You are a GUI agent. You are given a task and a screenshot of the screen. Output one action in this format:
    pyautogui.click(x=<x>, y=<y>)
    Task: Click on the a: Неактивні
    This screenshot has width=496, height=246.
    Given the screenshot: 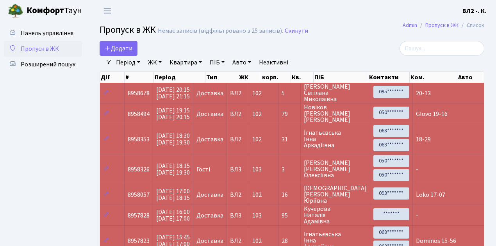 What is the action you would take?
    pyautogui.click(x=273, y=63)
    